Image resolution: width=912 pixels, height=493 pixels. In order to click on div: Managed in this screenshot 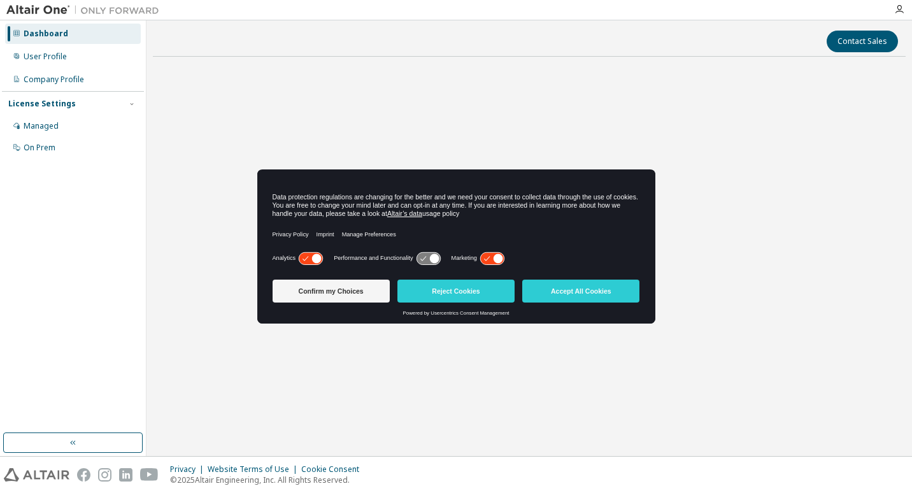, I will do `click(41, 126)`.